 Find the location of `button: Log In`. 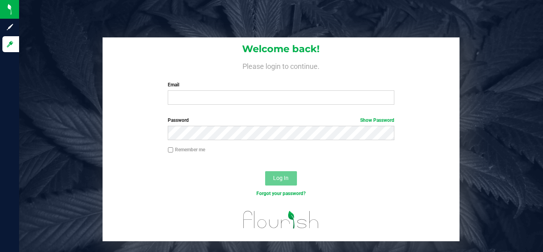

button: Log In is located at coordinates (281, 178).